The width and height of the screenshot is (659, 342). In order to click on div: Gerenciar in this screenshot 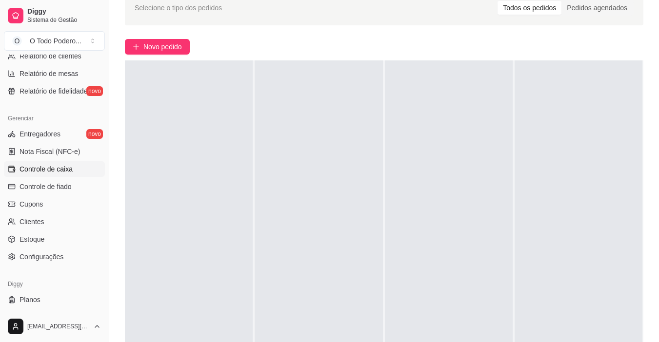, I will do `click(54, 119)`.